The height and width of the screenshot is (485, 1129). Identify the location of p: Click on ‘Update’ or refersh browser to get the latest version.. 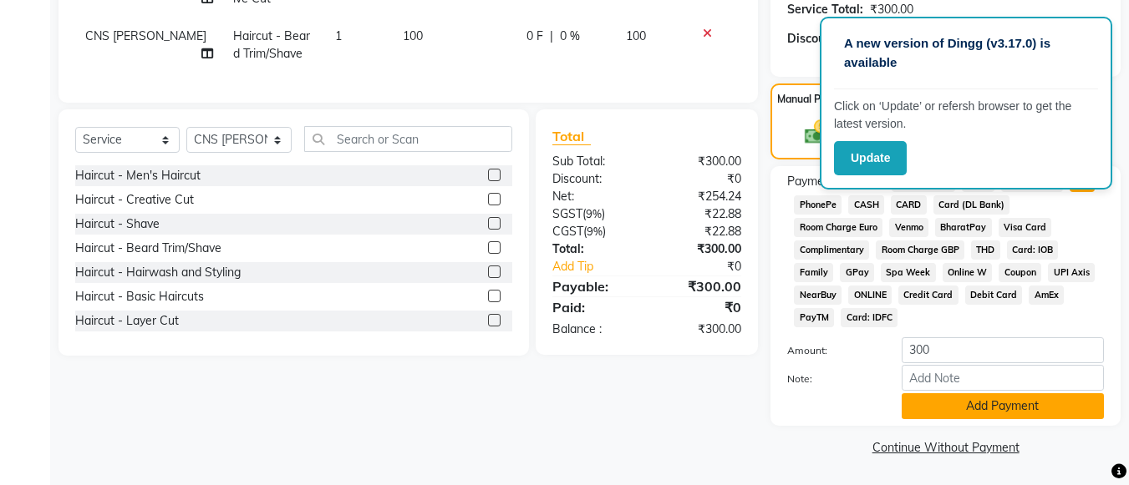
(966, 115).